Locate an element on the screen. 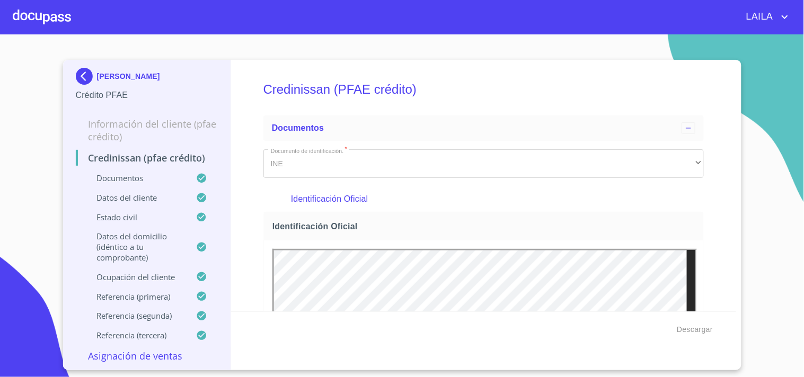 Image resolution: width=804 pixels, height=377 pixels. p: Referencia (primera) is located at coordinates (136, 297).